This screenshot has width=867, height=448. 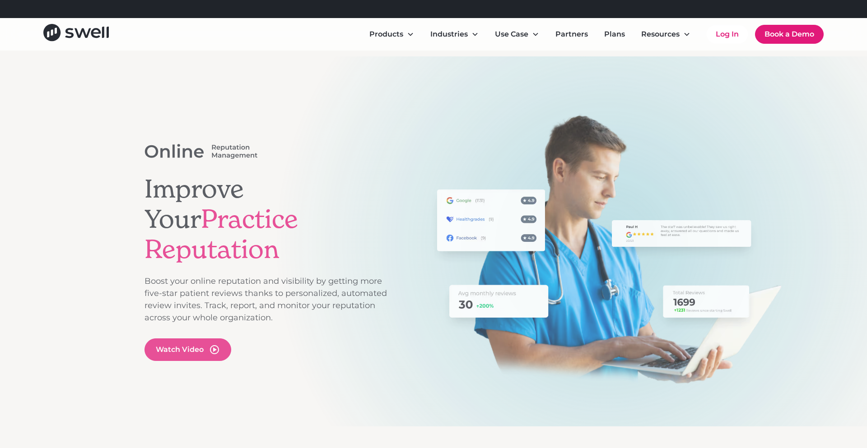 What do you see at coordinates (266, 219) in the screenshot?
I see `h1: Improve Your` at bounding box center [266, 219].